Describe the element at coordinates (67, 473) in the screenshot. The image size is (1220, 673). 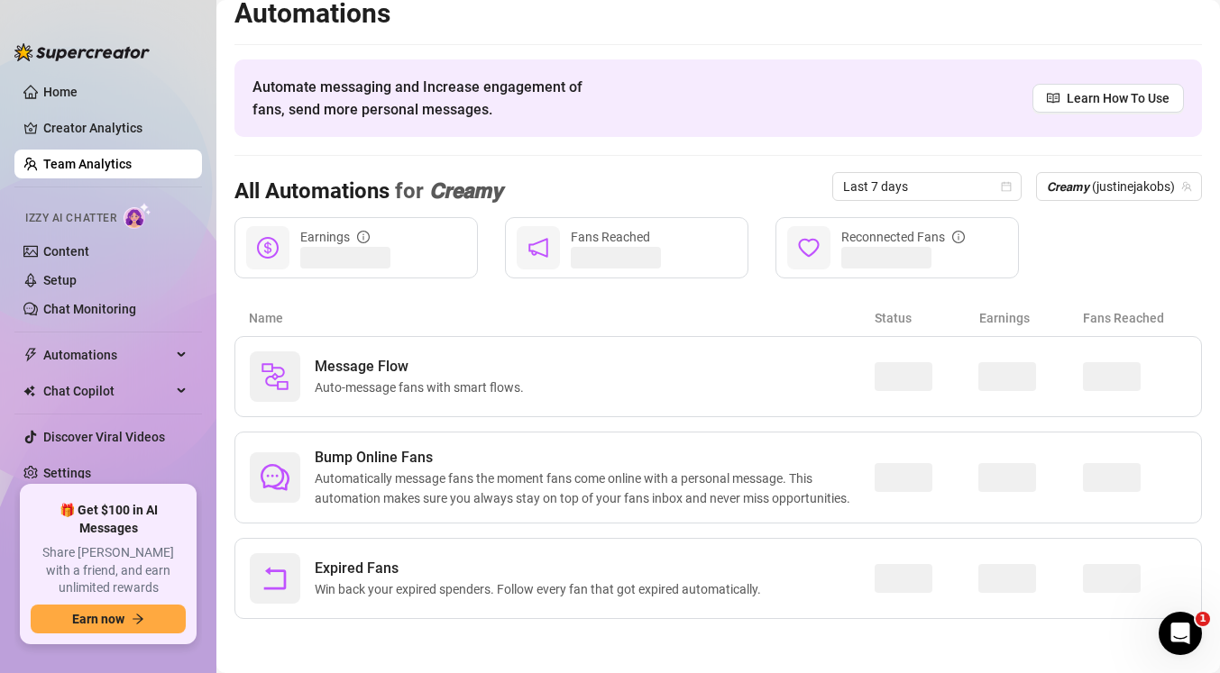
I see `a: Settings` at that location.